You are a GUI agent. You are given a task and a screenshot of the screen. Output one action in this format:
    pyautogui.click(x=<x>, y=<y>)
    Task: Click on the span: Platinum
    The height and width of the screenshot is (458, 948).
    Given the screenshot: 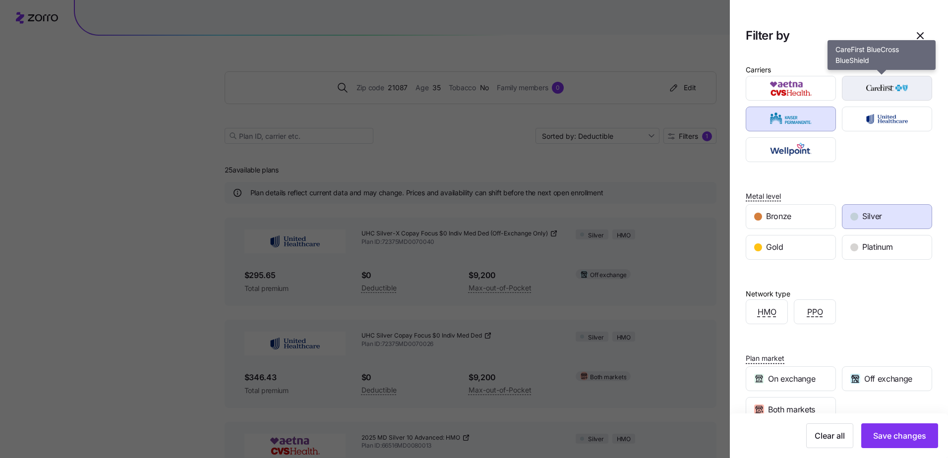 What is the action you would take?
    pyautogui.click(x=877, y=247)
    